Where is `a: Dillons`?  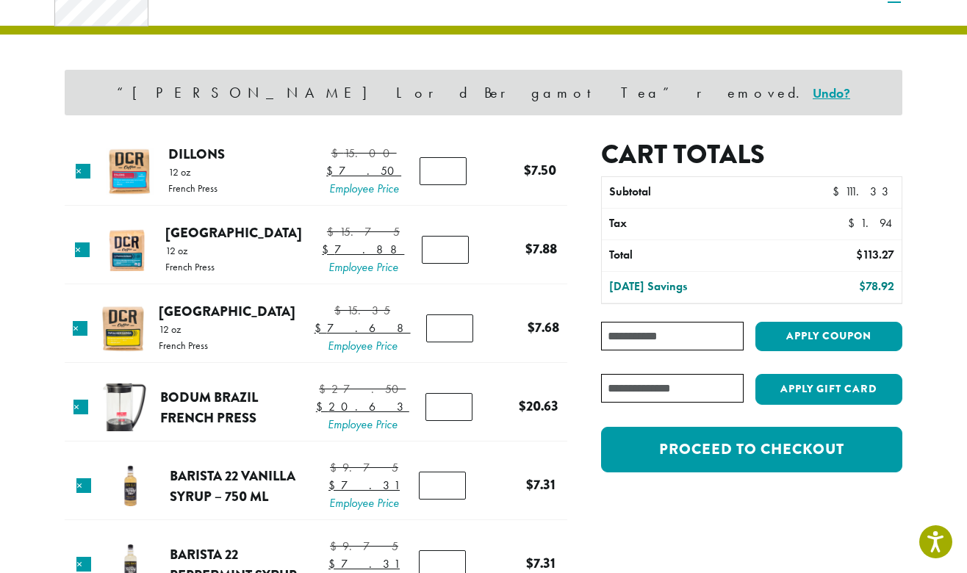 a: Dillons is located at coordinates (196, 154).